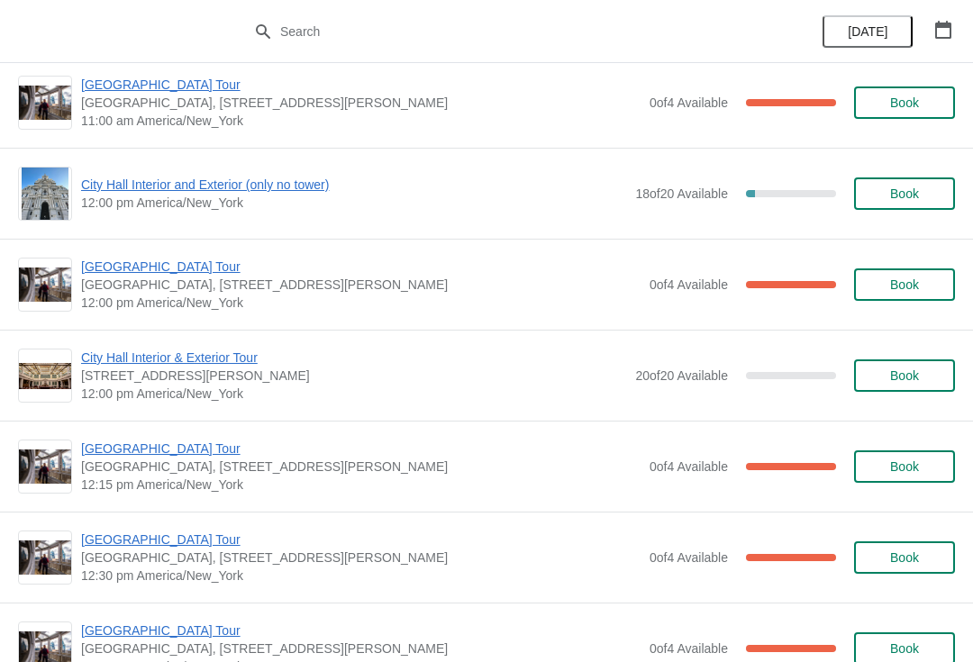 This screenshot has height=662, width=973. What do you see at coordinates (353, 358) in the screenshot?
I see `span: City Hall Interior & Exterior Tour` at bounding box center [353, 358].